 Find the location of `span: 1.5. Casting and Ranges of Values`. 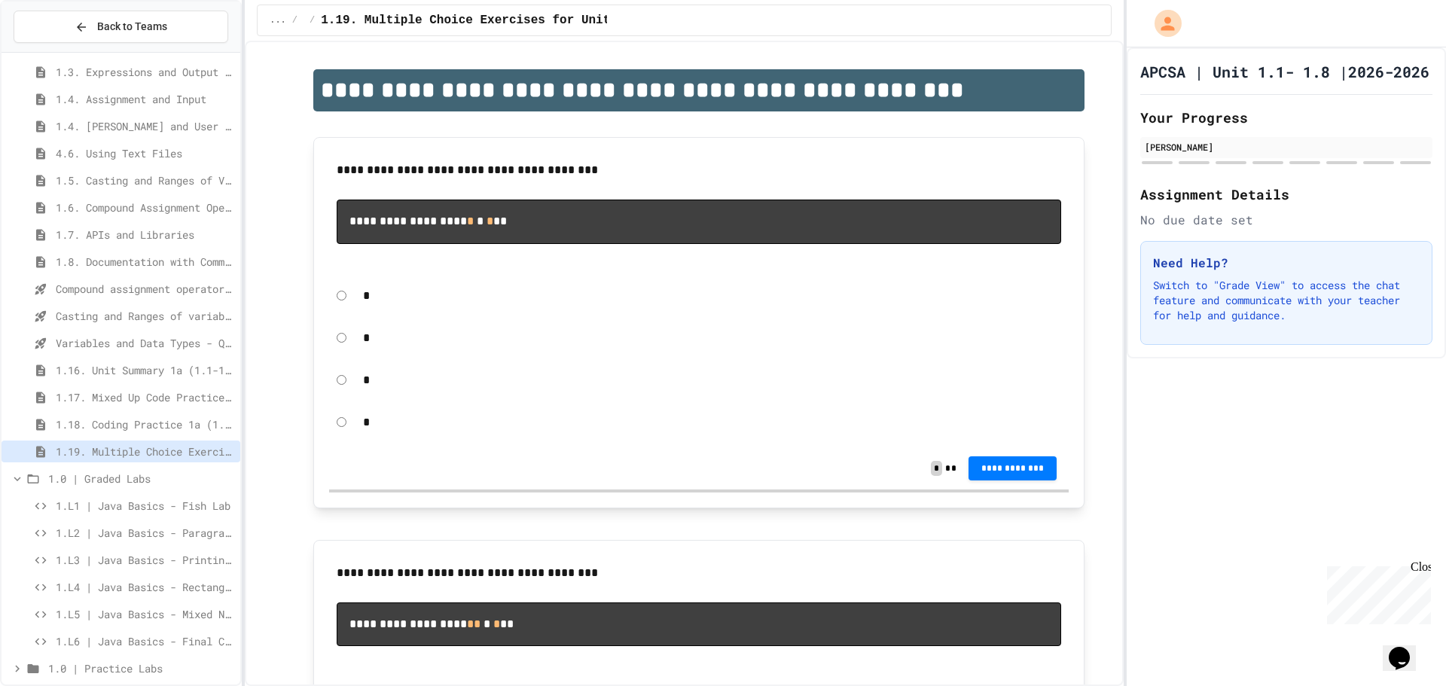

span: 1.5. Casting and Ranges of Values is located at coordinates (145, 180).